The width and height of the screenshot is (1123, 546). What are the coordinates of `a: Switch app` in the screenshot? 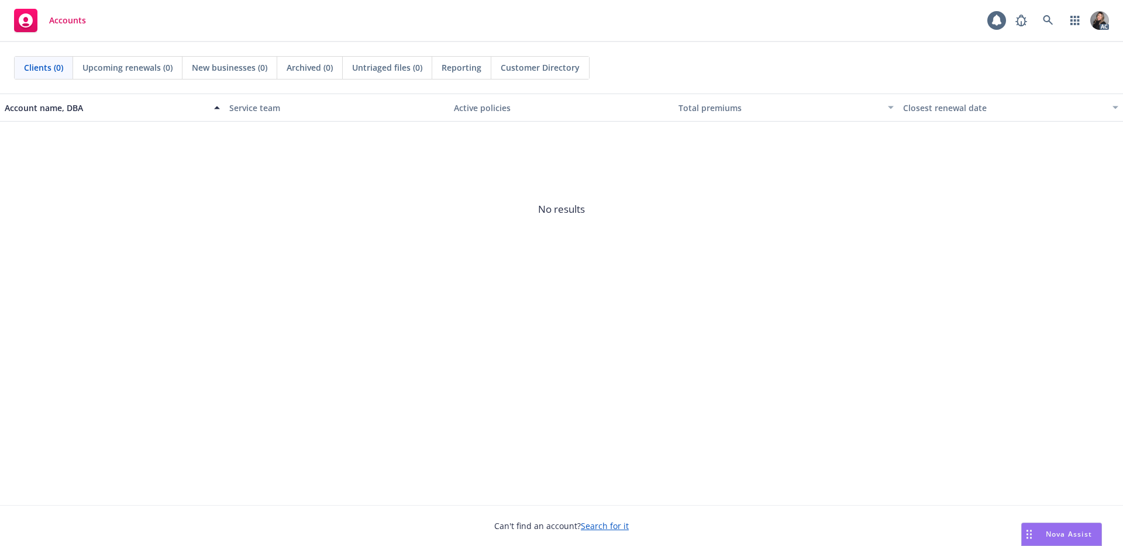 It's located at (1075, 20).